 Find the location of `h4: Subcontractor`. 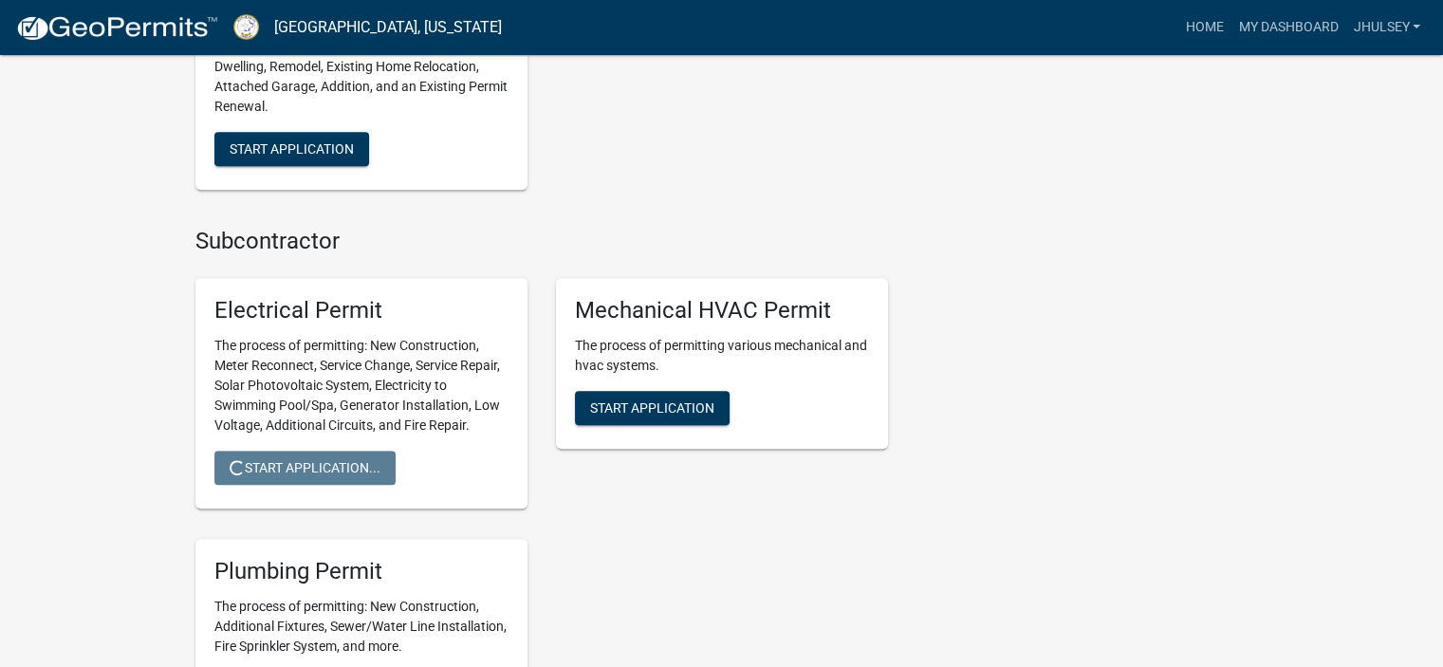

h4: Subcontractor is located at coordinates (542, 241).